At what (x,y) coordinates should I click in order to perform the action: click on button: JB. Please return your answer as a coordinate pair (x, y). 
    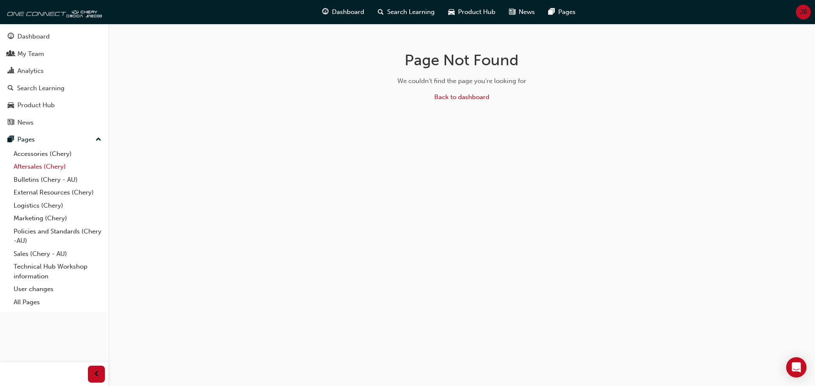
    Looking at the image, I should click on (803, 12).